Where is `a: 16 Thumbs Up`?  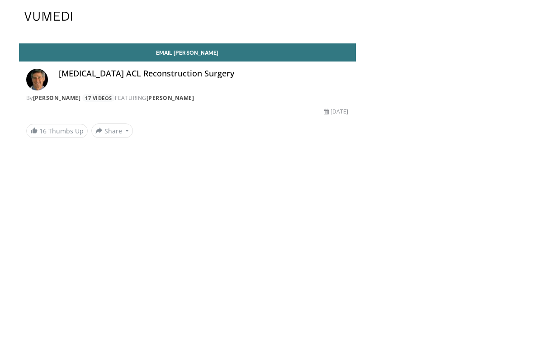
a: 16 Thumbs Up is located at coordinates (57, 131).